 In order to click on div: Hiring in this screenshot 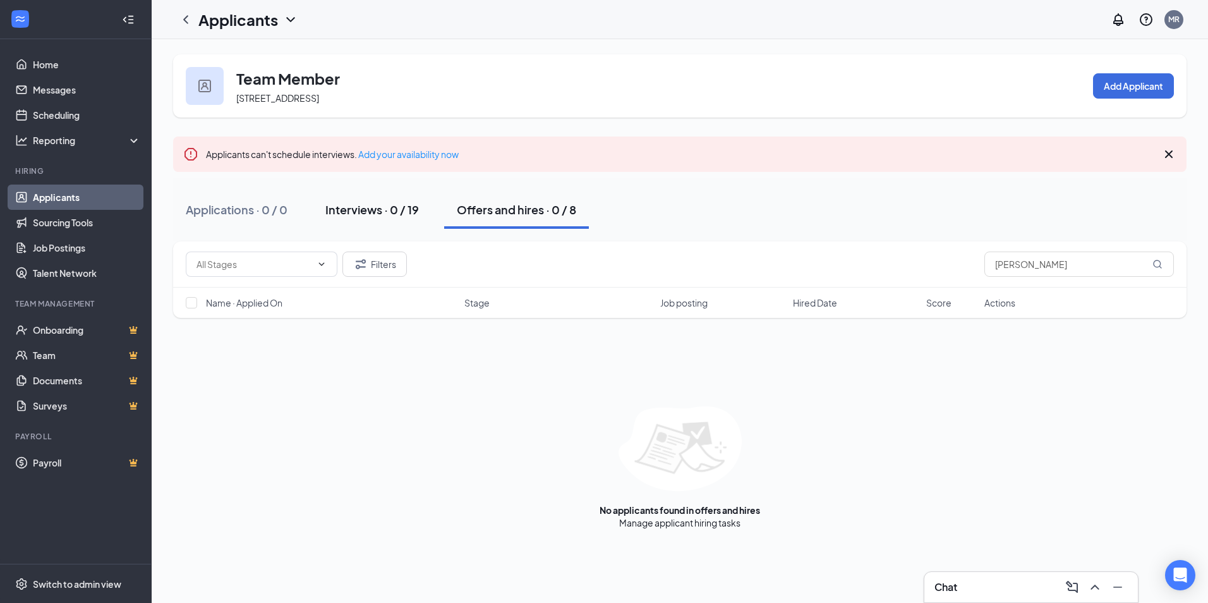, I will do `click(76, 171)`.